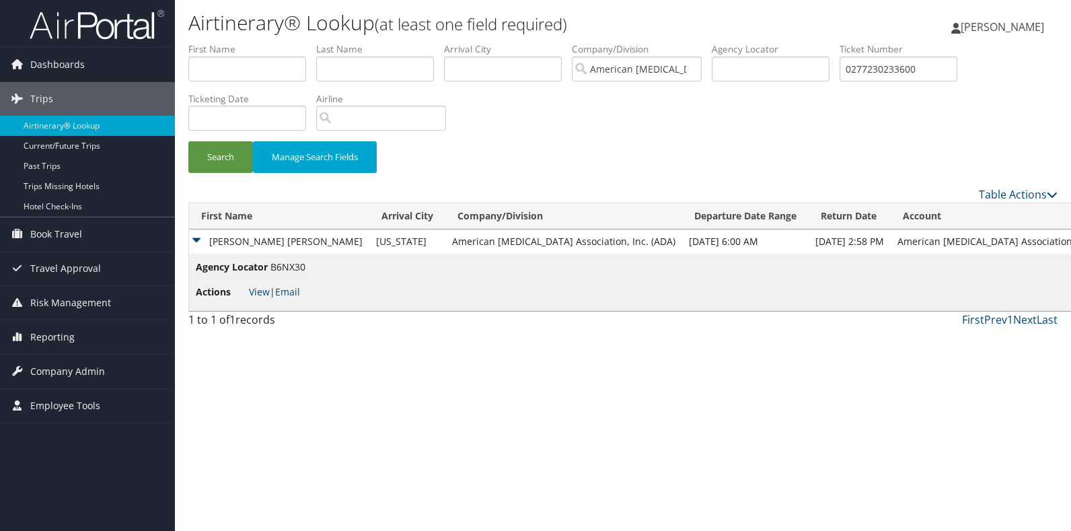  I want to click on th: First Name: activate to sort column ascending, so click(279, 216).